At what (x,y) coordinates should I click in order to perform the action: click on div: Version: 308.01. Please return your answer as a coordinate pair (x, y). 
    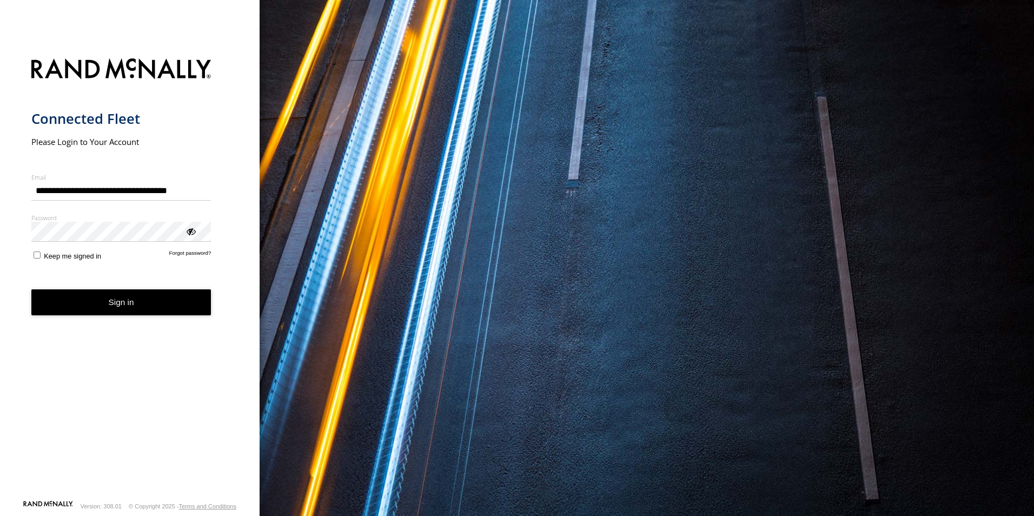
    Looking at the image, I should click on (101, 506).